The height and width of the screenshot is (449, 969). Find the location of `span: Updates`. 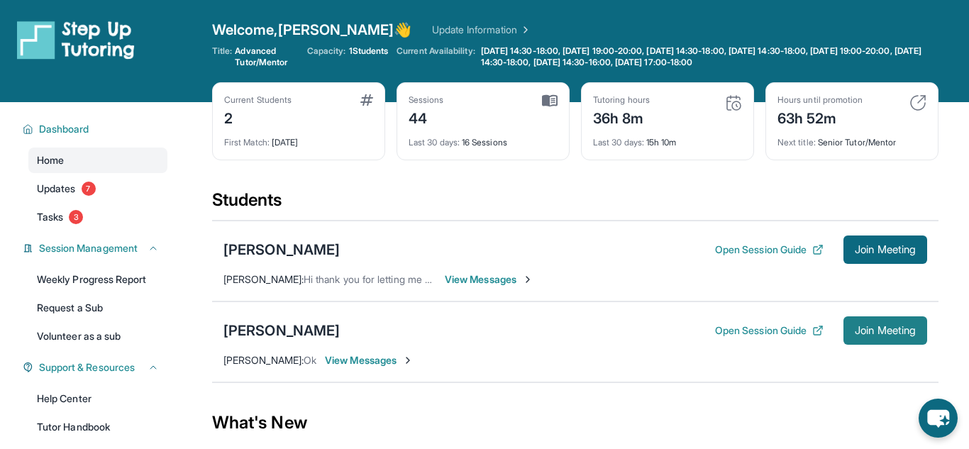

span: Updates is located at coordinates (56, 189).